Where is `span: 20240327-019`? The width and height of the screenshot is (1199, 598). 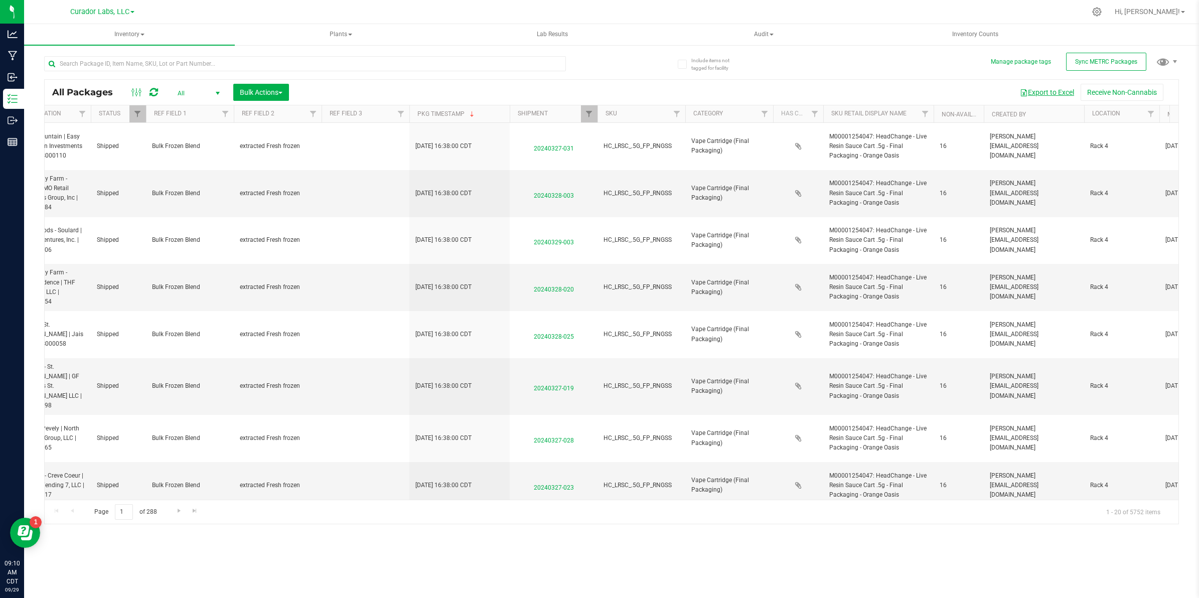 span: 20240327-019 is located at coordinates (553, 386).